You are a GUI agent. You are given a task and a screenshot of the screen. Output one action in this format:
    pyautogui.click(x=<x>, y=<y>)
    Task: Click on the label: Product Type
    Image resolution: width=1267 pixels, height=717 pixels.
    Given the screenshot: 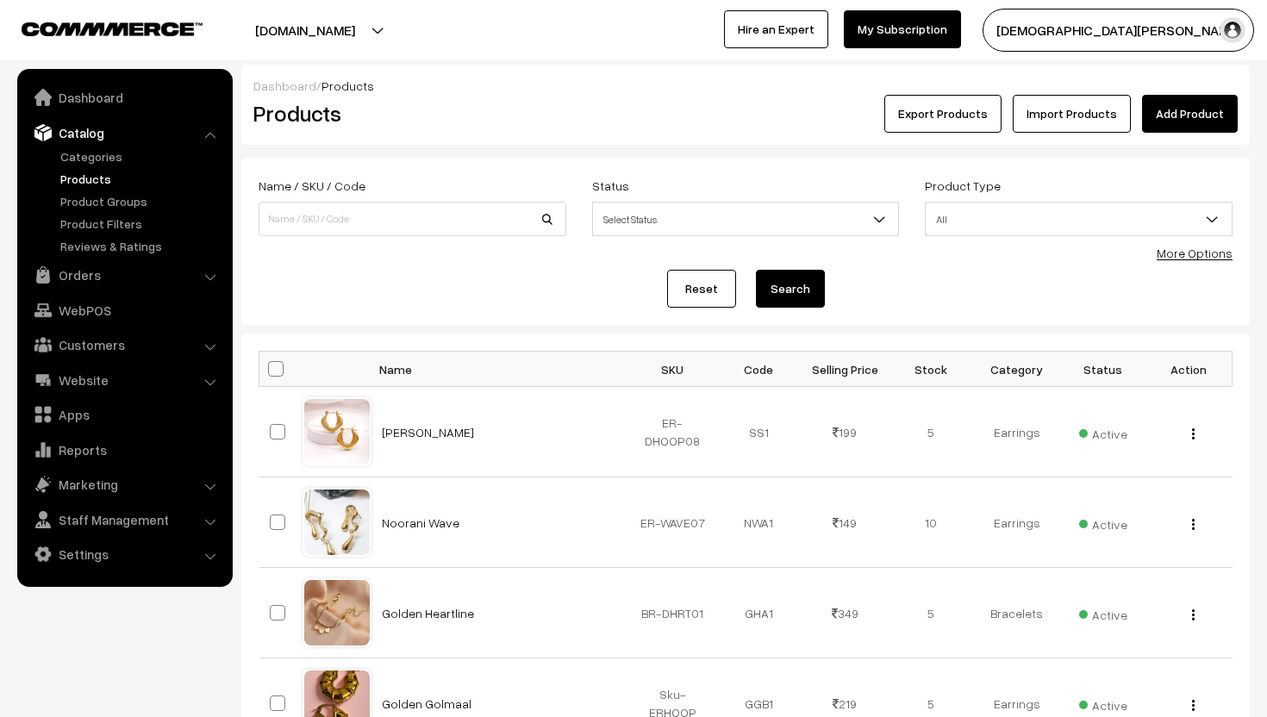 What is the action you would take?
    pyautogui.click(x=962, y=185)
    